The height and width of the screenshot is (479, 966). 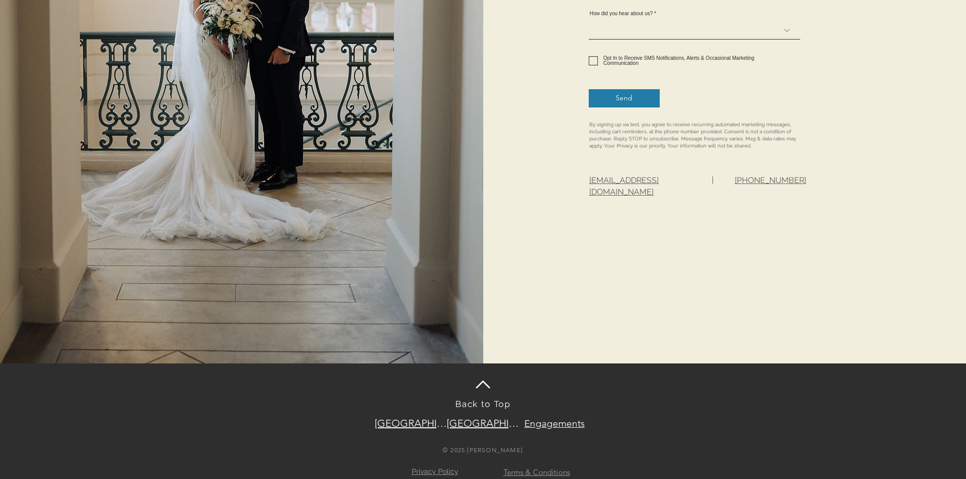 What do you see at coordinates (483, 423) in the screenshot?
I see `a: Seattle` at bounding box center [483, 423].